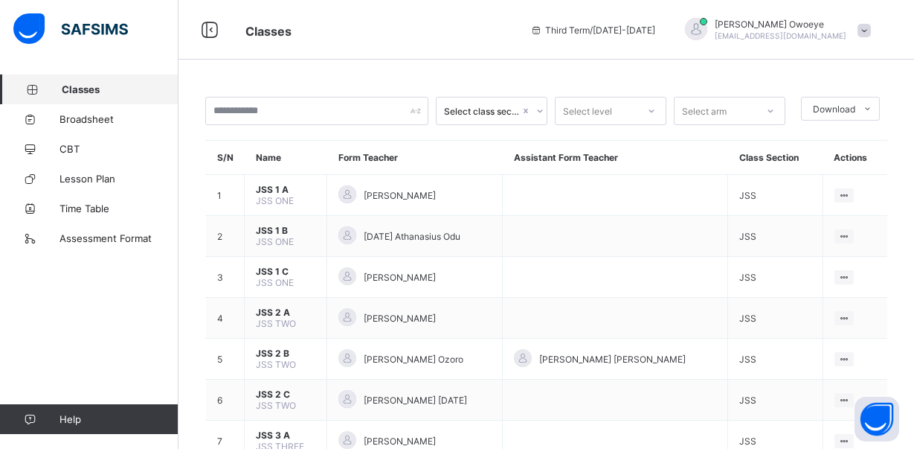 The height and width of the screenshot is (449, 914). What do you see at coordinates (593, 30) in the screenshot?
I see `span: session/term information` at bounding box center [593, 30].